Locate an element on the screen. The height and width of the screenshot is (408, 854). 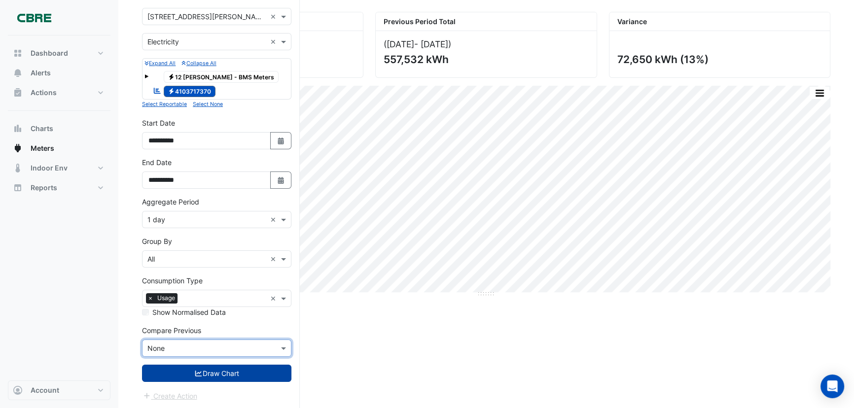
button: More Options is located at coordinates (819, 93).